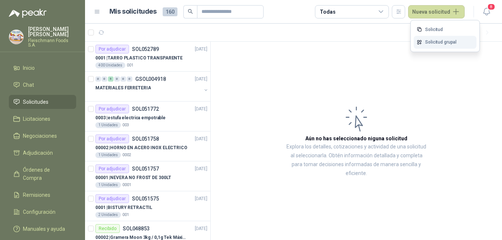  What do you see at coordinates (170, 12) in the screenshot?
I see `span: 160` at bounding box center [170, 12].